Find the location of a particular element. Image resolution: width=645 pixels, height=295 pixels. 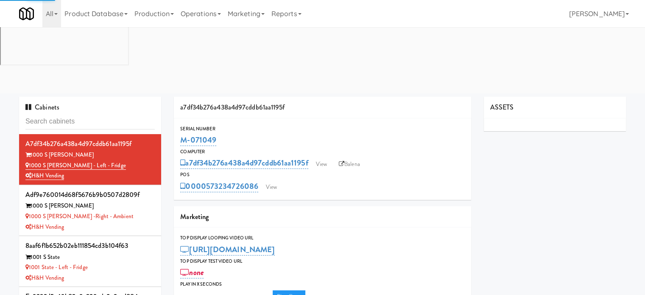

div: 1001 S State is located at coordinates (90, 257).